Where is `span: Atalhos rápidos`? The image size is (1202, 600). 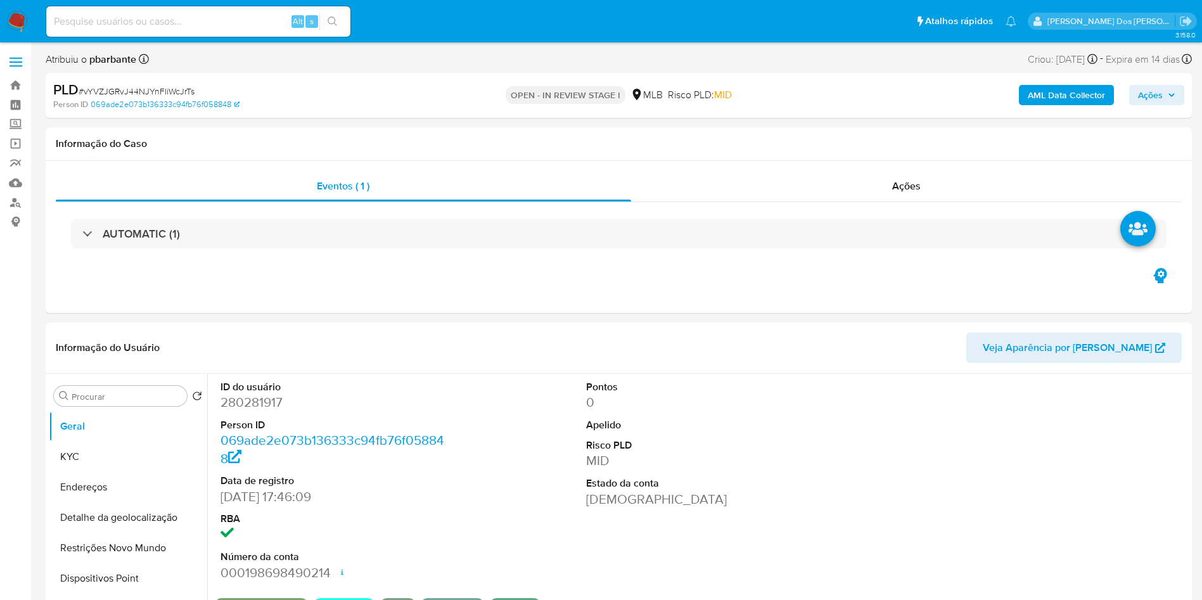
span: Atalhos rápidos is located at coordinates (959, 21).